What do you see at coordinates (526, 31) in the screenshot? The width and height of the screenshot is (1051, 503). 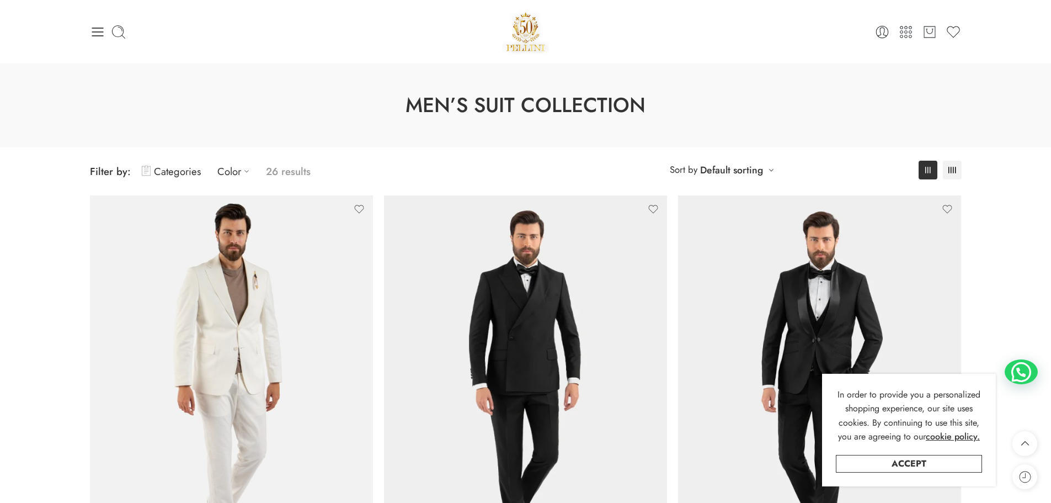 I see `img: Pellini` at bounding box center [526, 31].